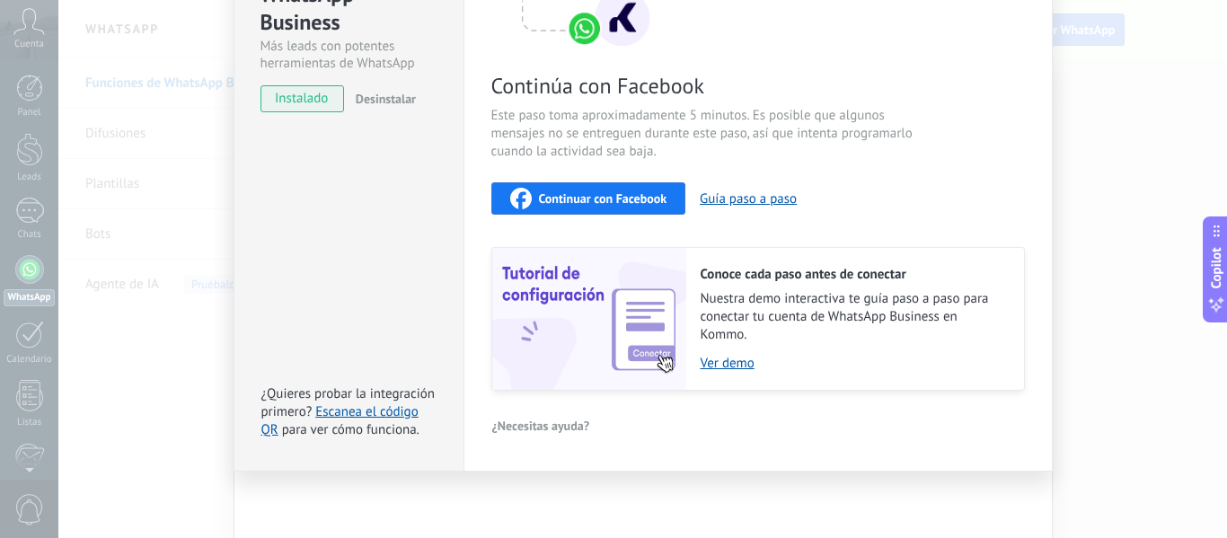 The height and width of the screenshot is (538, 1227). Describe the element at coordinates (339, 420) in the screenshot. I see `a: Escanea el código QR` at that location.